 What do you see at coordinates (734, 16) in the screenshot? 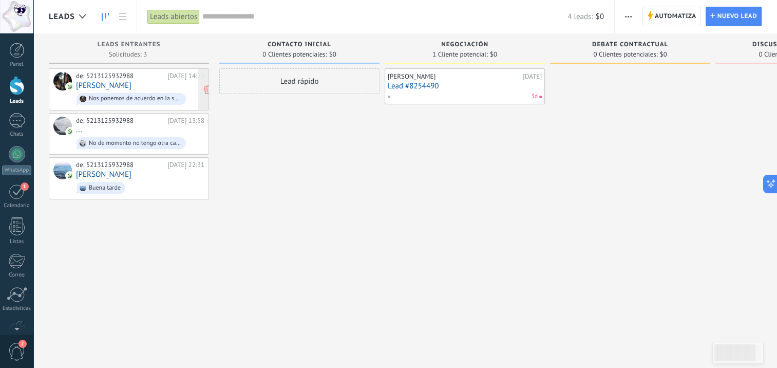
I see `a: Nuevo lead` at bounding box center [734, 16].